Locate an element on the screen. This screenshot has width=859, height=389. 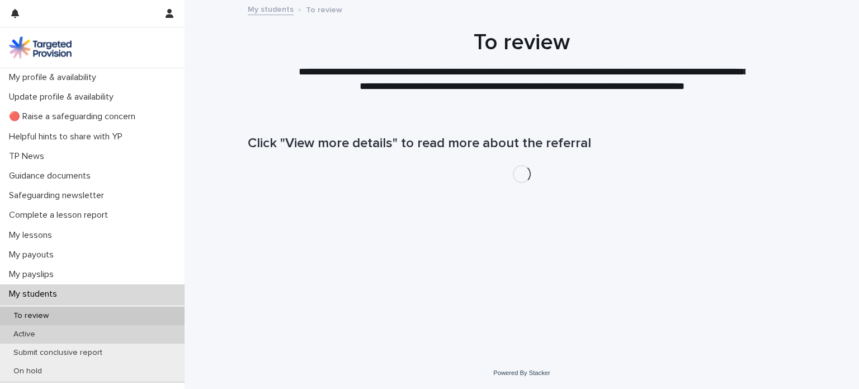
p: 🔴 Raise a safeguarding concern is located at coordinates (74, 116).